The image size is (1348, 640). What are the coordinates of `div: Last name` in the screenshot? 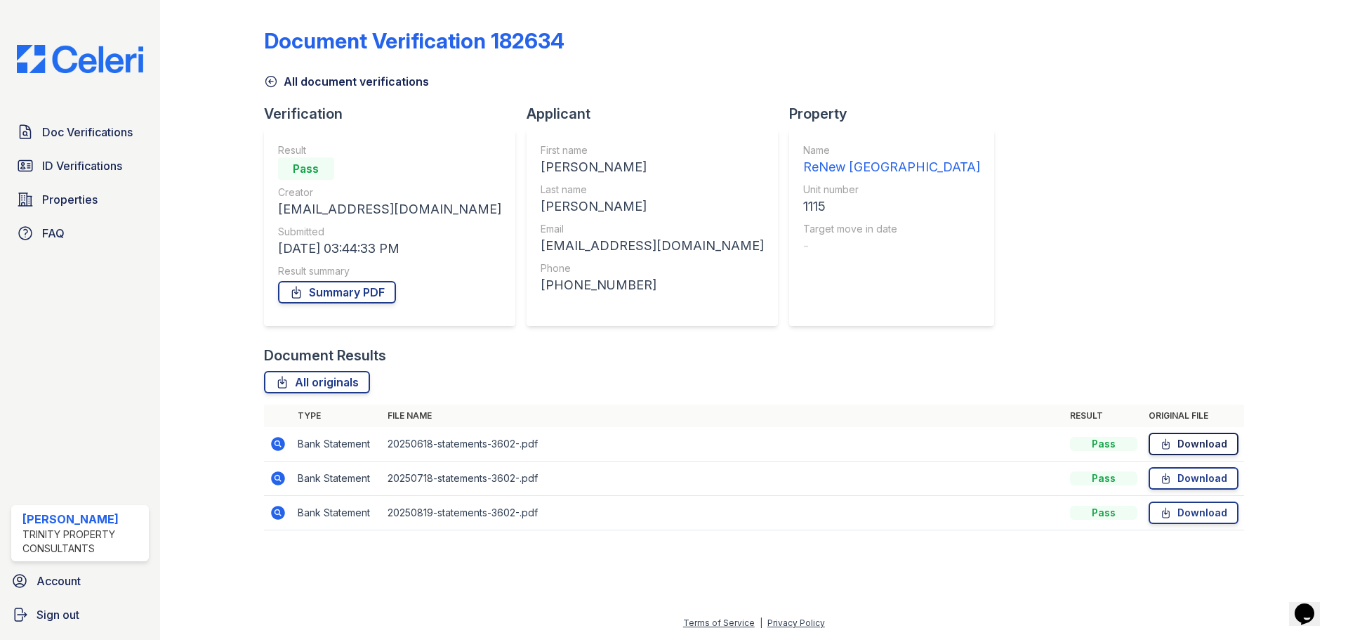 It's located at (652, 190).